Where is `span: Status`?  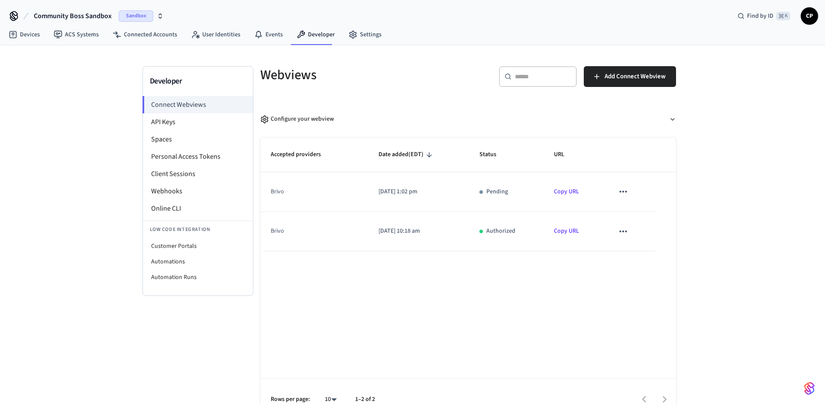 span: Status is located at coordinates (493, 155).